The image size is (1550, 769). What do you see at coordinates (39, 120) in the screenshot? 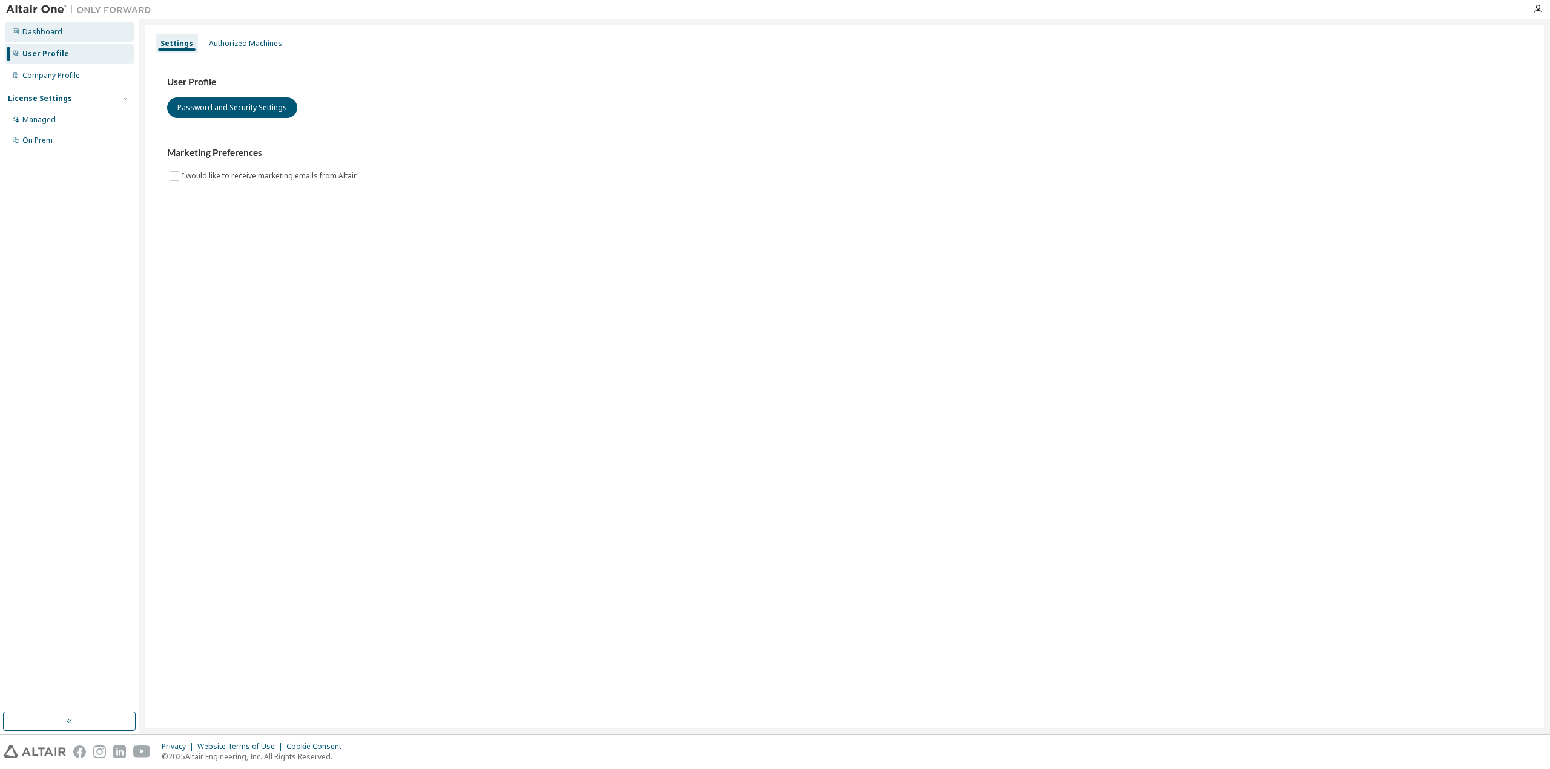
I see `div: Managed` at bounding box center [39, 120].